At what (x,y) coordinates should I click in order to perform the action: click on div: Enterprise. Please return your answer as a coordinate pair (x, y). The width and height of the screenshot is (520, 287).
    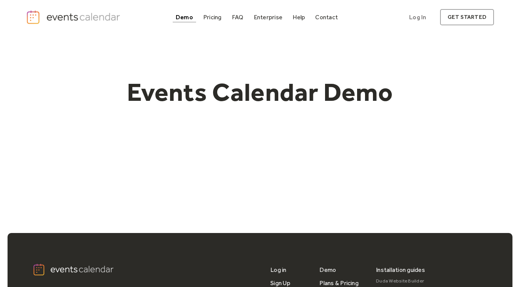
    Looking at the image, I should click on (268, 17).